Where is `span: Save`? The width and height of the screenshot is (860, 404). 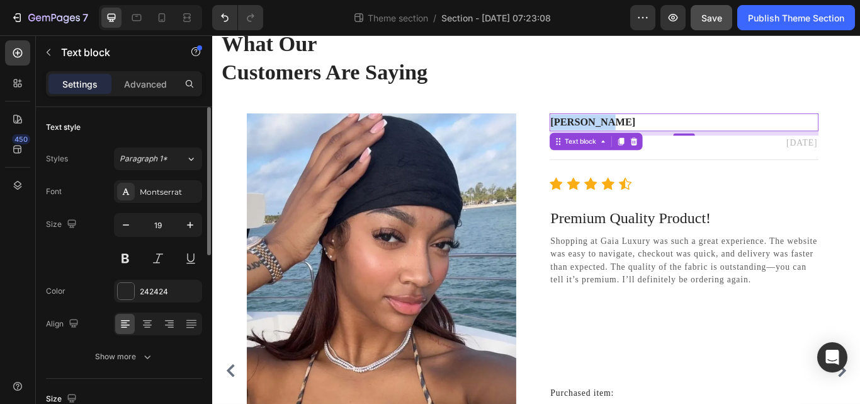
span: Save is located at coordinates (712, 18).